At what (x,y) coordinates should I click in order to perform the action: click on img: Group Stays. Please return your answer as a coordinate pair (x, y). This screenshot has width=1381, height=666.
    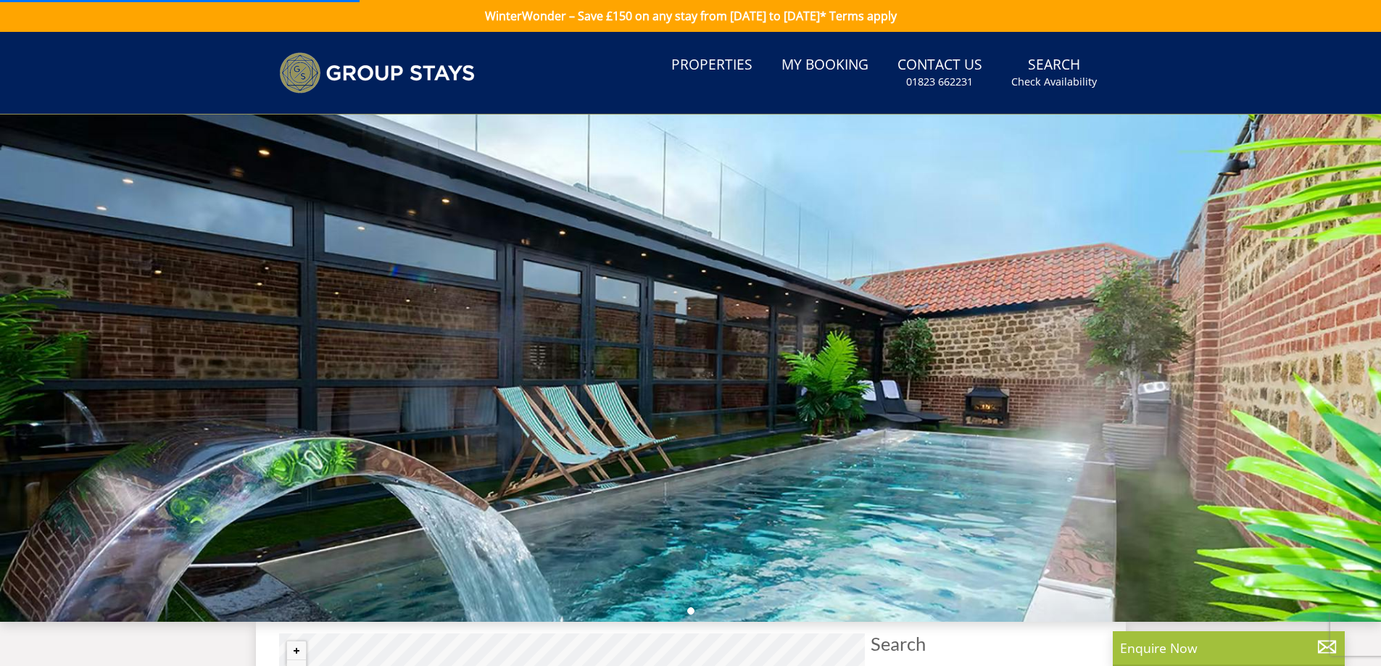
    Looking at the image, I should click on (377, 72).